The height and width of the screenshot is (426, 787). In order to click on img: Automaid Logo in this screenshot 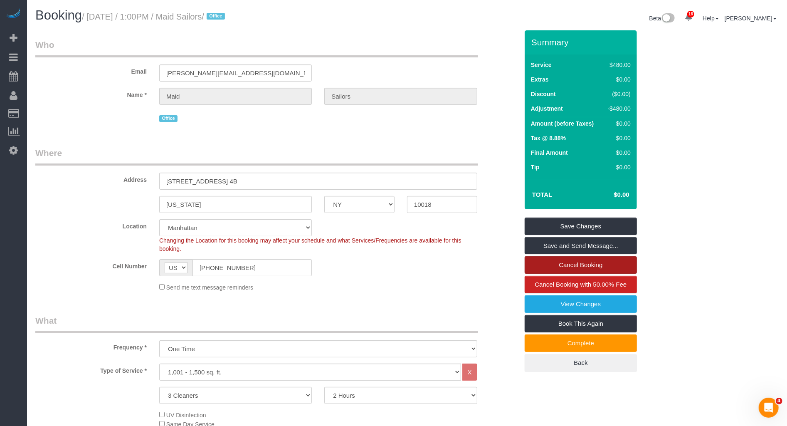, I will do `click(13, 14)`.